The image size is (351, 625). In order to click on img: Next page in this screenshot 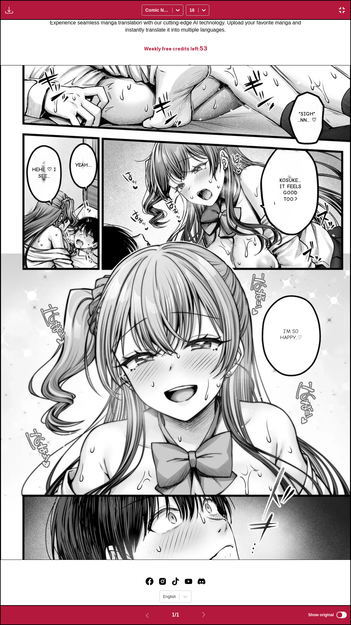, I will do `click(204, 614)`.